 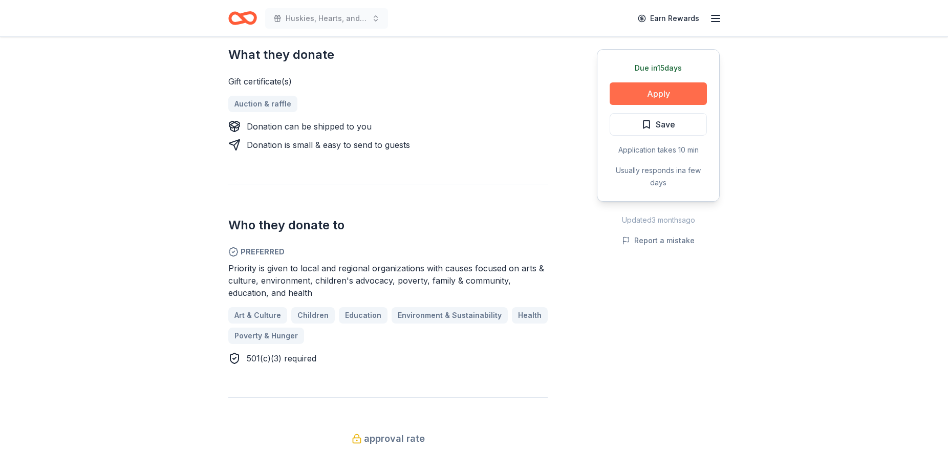 What do you see at coordinates (388, 252) in the screenshot?
I see `span: Preferred` at bounding box center [388, 252].